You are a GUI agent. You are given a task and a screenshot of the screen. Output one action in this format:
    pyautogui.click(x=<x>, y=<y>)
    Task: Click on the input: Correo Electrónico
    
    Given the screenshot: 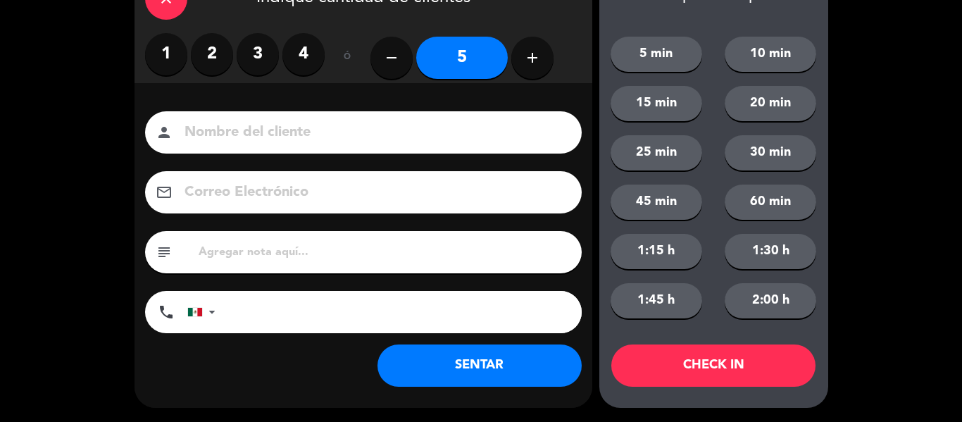 What is the action you would take?
    pyautogui.click(x=373, y=192)
    